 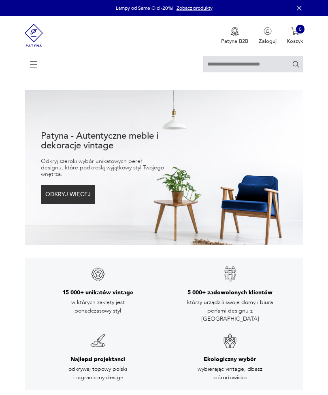 What do you see at coordinates (194, 8) in the screenshot?
I see `a: Zobacz produkty` at bounding box center [194, 8].